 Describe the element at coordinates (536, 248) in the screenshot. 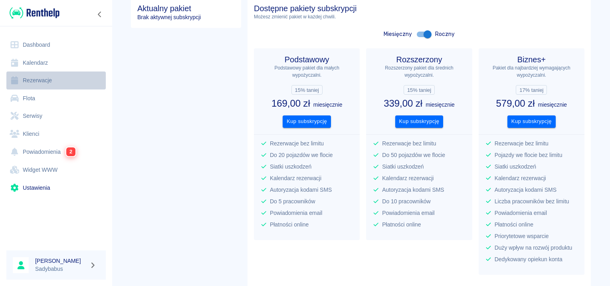

I see `p: Duży wpływ na rozwój produktu` at that location.